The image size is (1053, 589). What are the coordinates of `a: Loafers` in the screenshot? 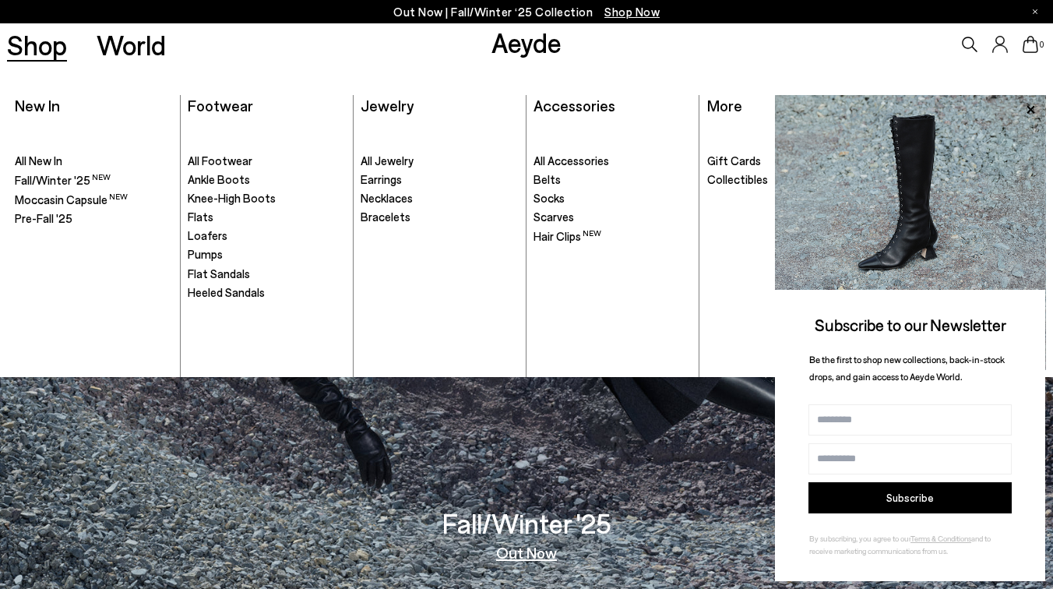 It's located at (266, 236).